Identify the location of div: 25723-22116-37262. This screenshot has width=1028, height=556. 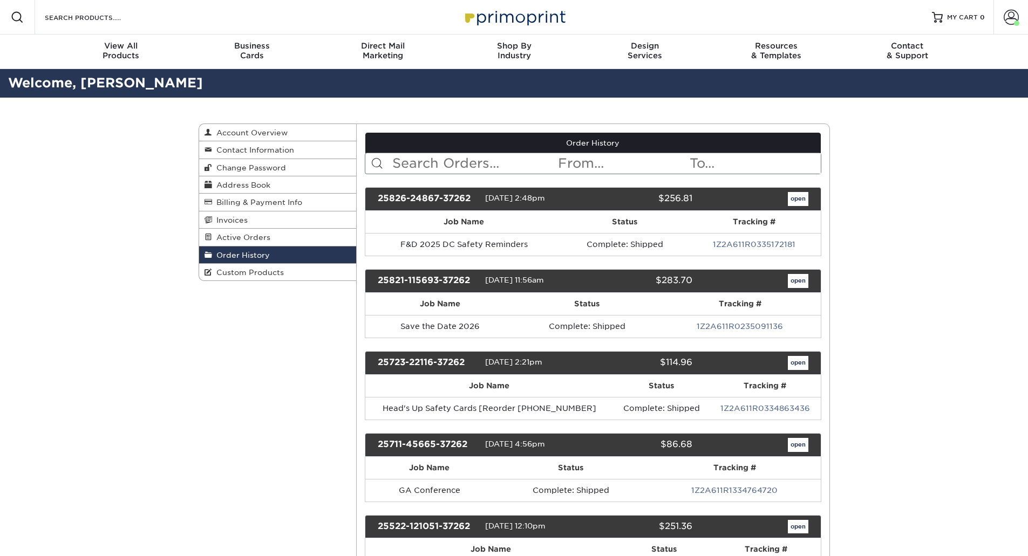
(427, 363).